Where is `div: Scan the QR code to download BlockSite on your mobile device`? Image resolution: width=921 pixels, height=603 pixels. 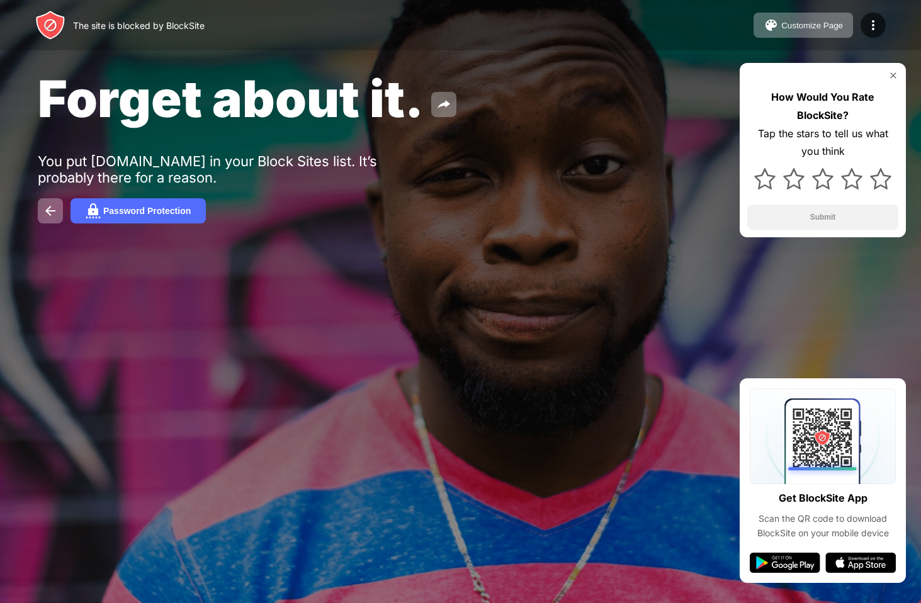 div: Scan the QR code to download BlockSite on your mobile device is located at coordinates (822, 525).